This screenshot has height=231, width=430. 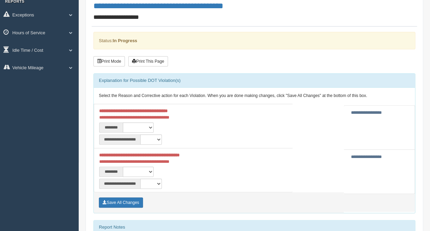 I want to click on strong: In Progress, so click(x=125, y=40).